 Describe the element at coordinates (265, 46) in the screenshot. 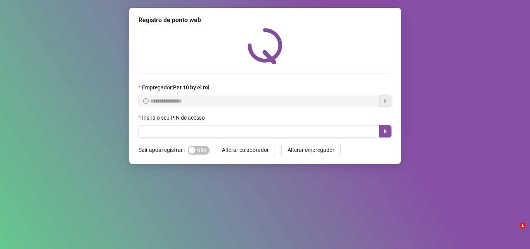

I see `img: QRPoint` at that location.